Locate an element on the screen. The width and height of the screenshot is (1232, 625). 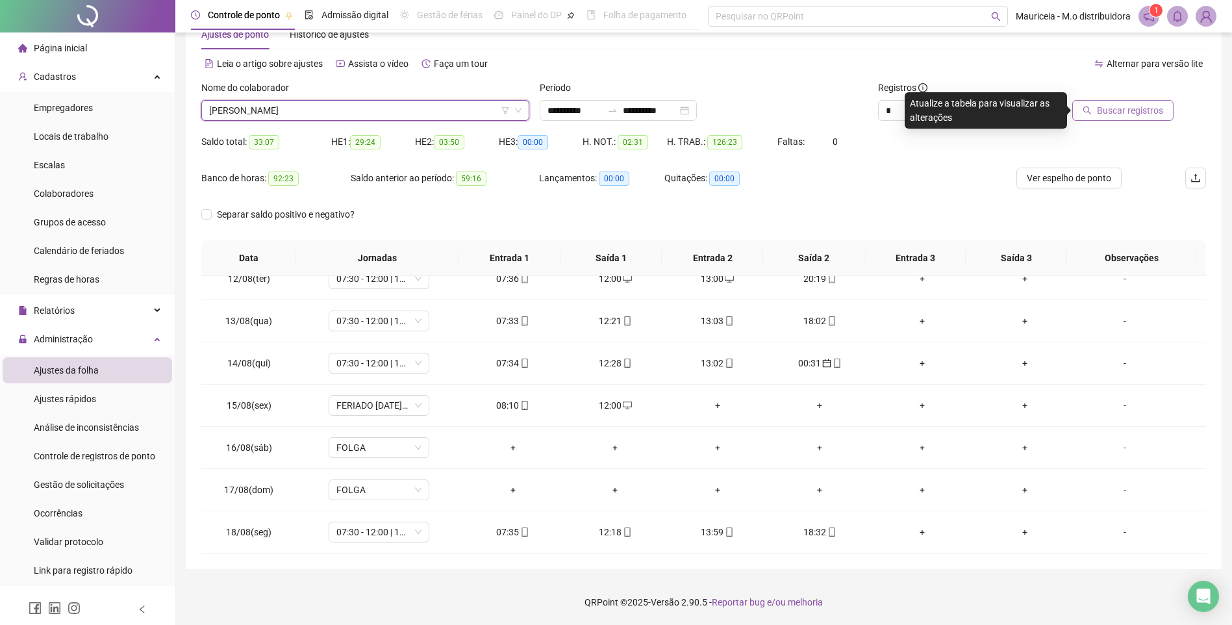
span: down is located at coordinates (518, 110).